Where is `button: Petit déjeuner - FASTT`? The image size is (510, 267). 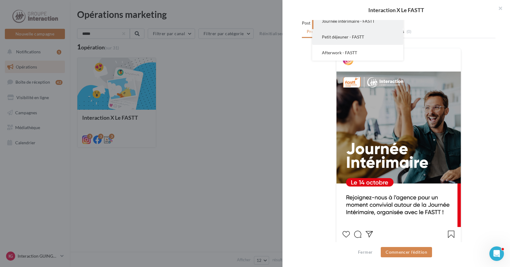 button: Petit déjeuner - FASTT is located at coordinates (358, 37).